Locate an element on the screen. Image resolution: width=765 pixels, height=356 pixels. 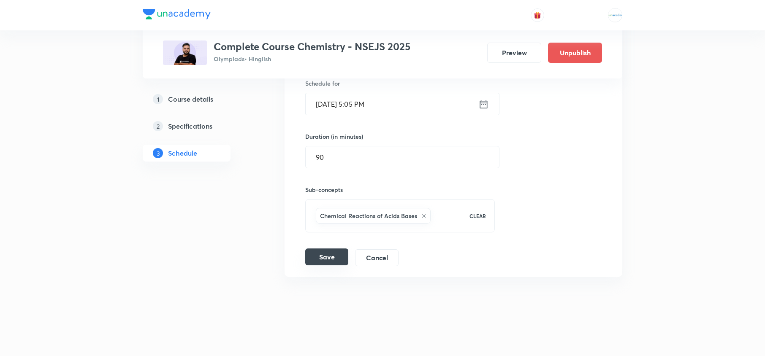
h5: Specifications is located at coordinates (190, 126).